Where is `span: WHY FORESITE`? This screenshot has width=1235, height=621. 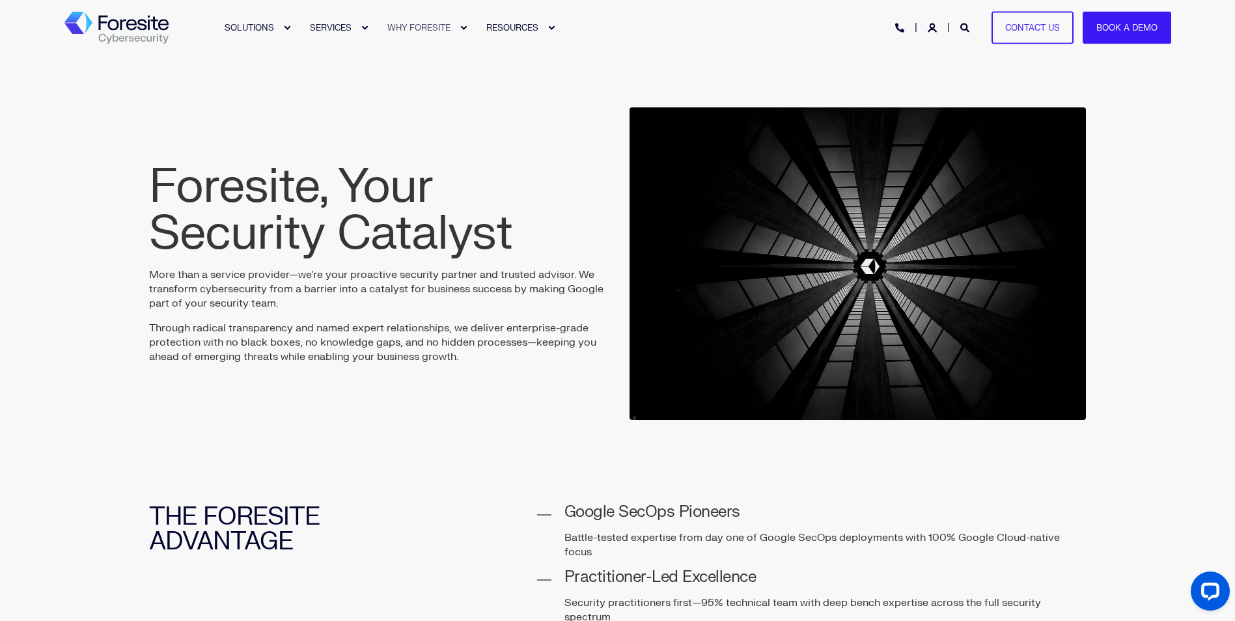
span: WHY FORESITE is located at coordinates (419, 27).